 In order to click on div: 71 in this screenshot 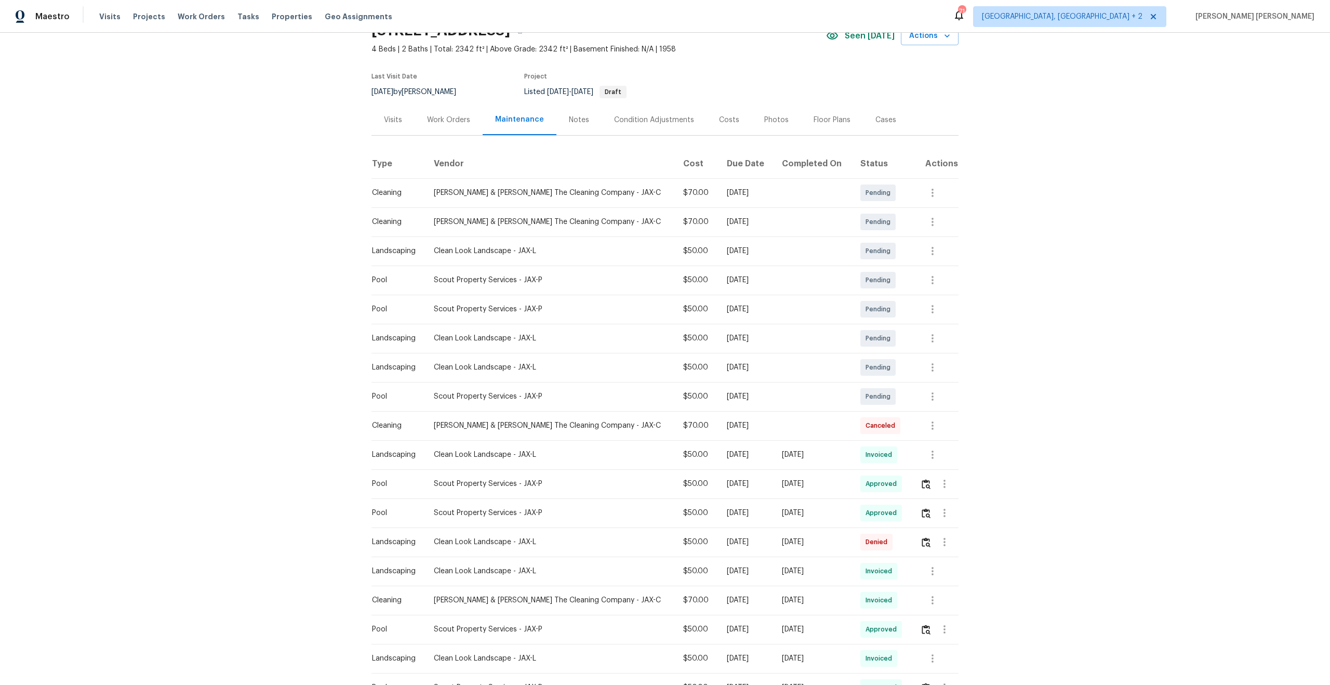, I will do `click(962, 11)`.